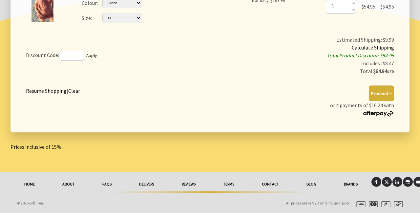  I want to click on a: Calculate Shipping, so click(373, 48).